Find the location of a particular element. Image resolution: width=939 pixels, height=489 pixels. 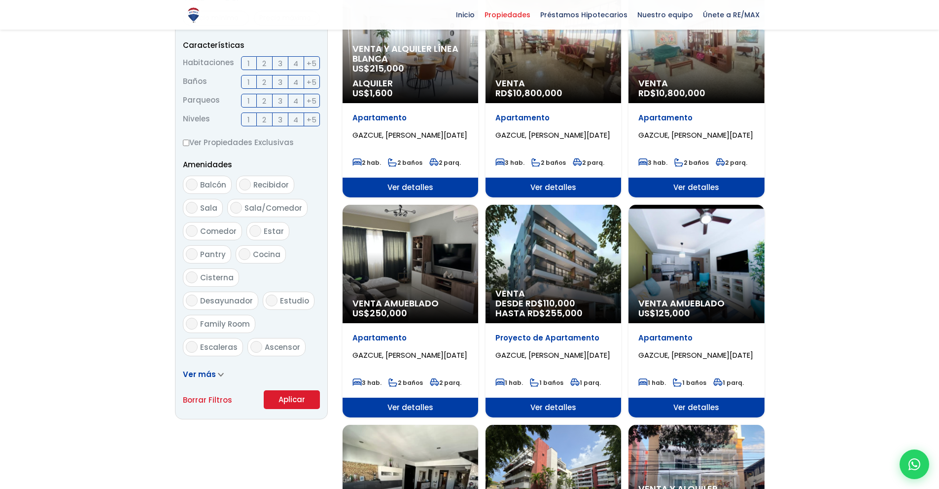

span: 255,000 is located at coordinates (564, 313).